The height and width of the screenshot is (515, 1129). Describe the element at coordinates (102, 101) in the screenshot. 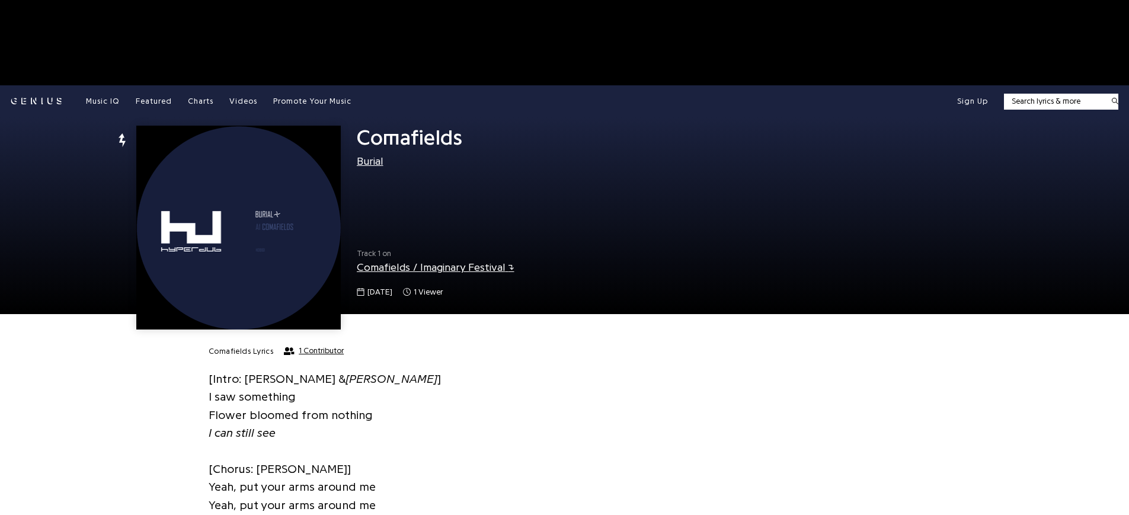

I see `a: Music IQ` at that location.